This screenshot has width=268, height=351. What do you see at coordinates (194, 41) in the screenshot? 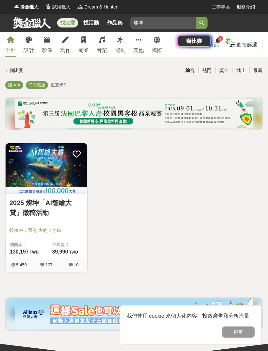
I see `a: 辦比賽` at bounding box center [194, 41].